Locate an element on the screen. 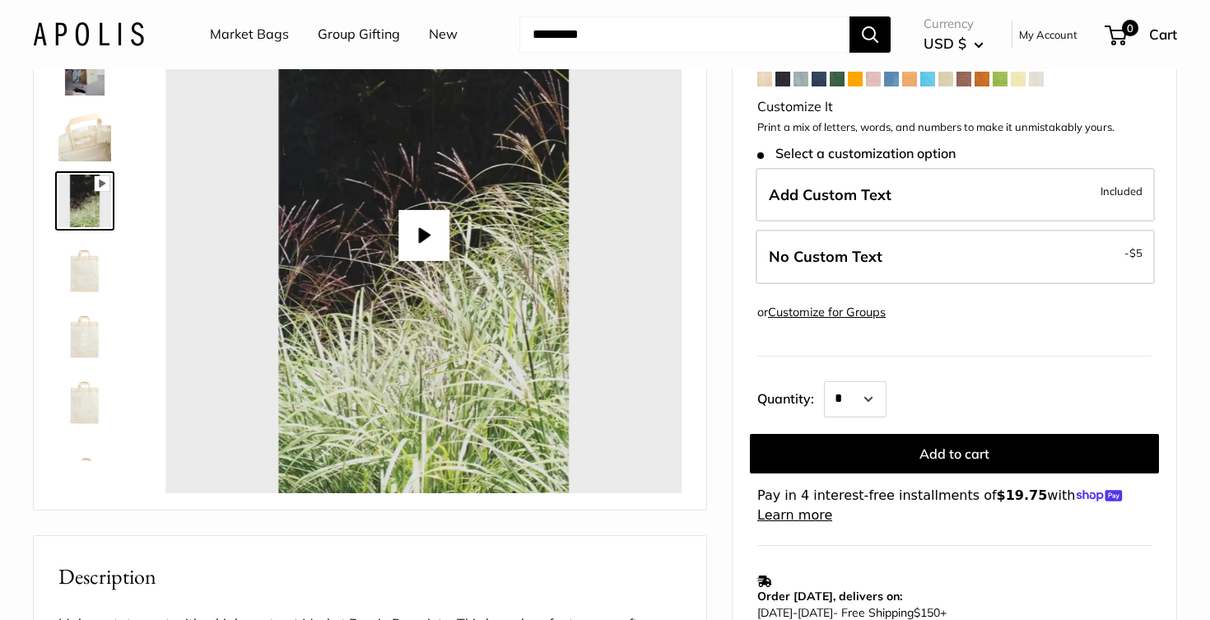 The width and height of the screenshot is (1210, 620). span: 0 is located at coordinates (1130, 28).